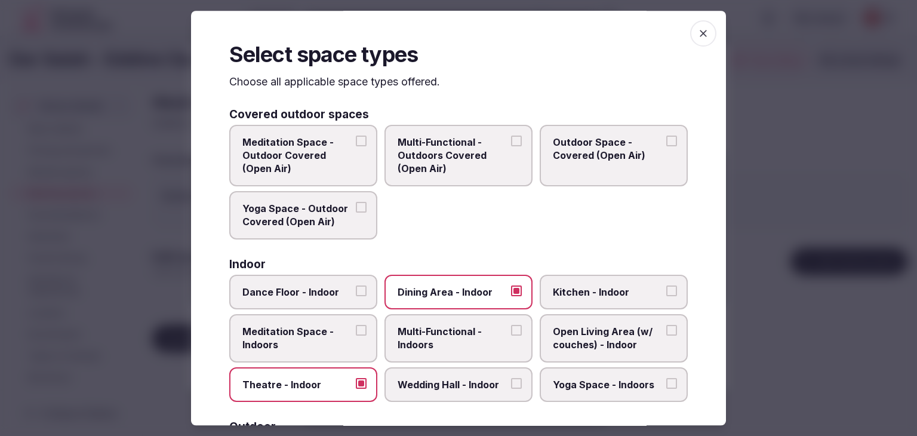  I want to click on button: Meditation Space - Indoors, so click(361, 330).